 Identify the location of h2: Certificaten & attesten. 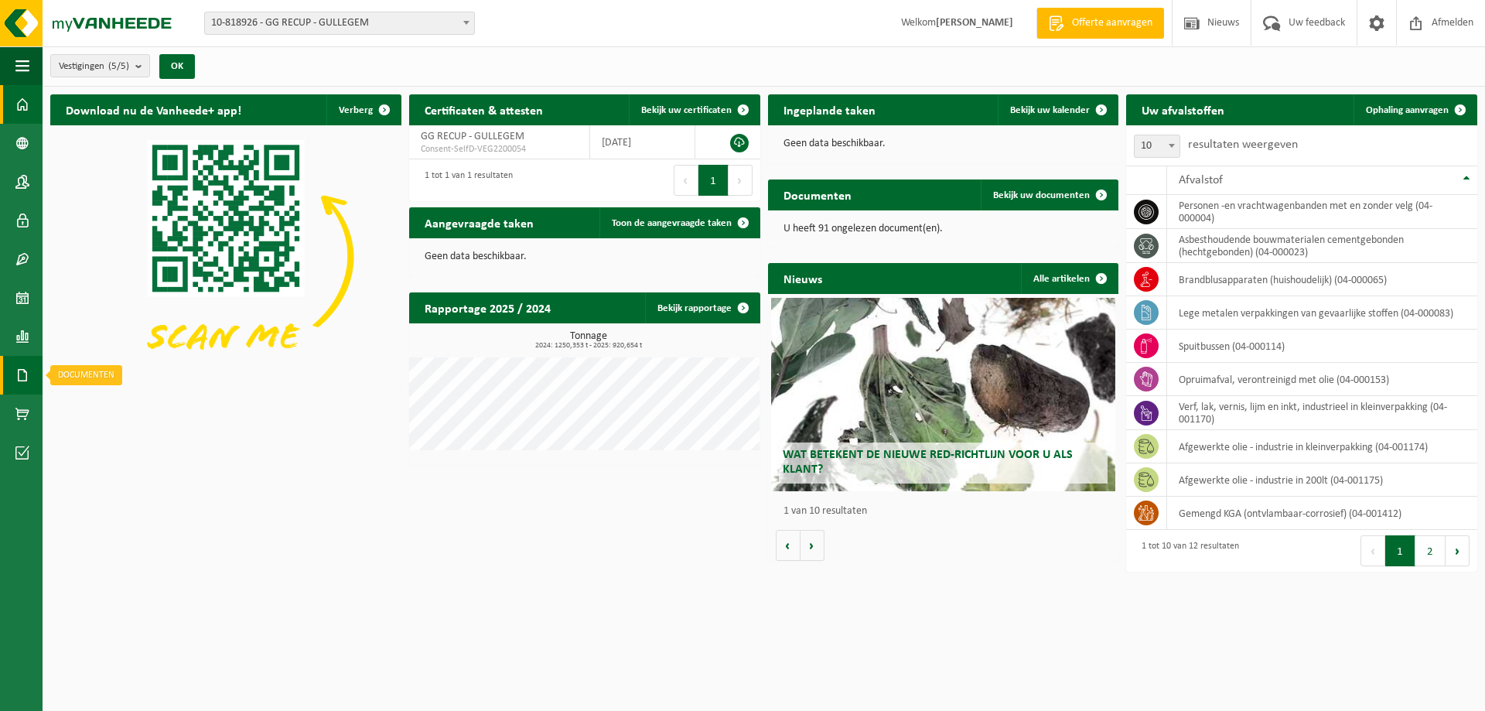
(483, 109).